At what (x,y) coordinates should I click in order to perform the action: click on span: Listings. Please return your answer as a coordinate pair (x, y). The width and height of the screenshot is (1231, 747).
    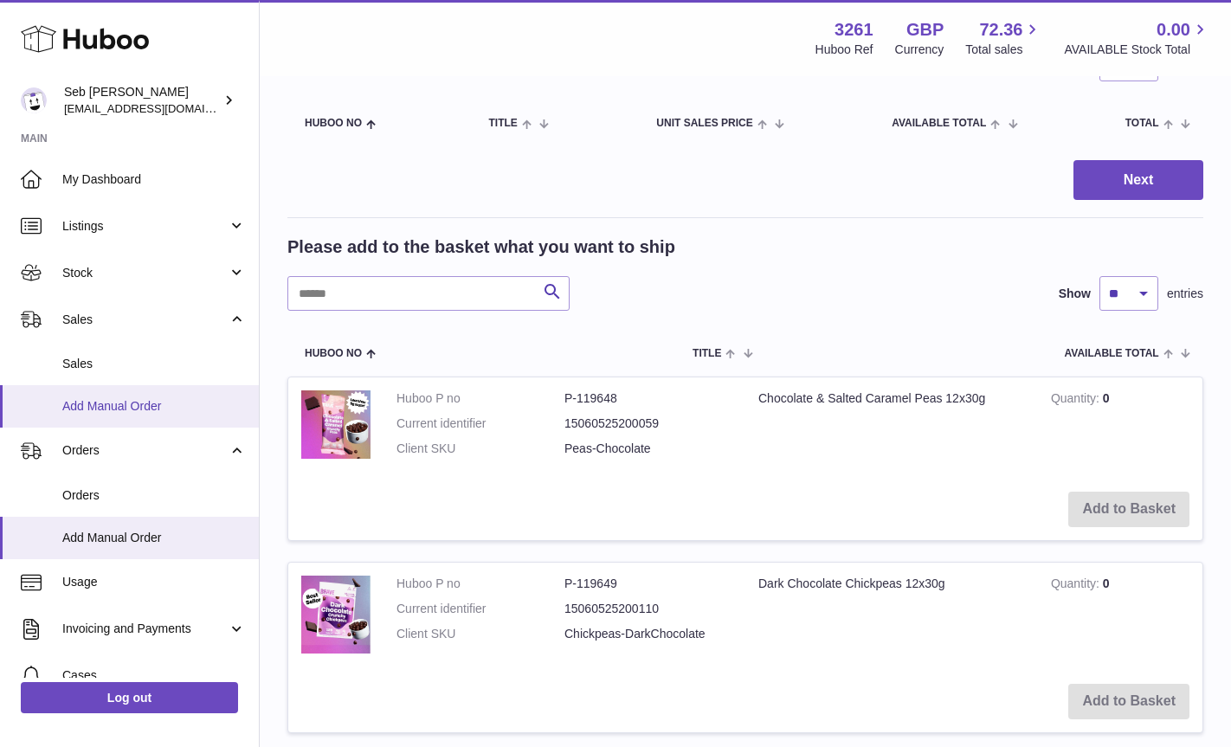
    Looking at the image, I should click on (145, 226).